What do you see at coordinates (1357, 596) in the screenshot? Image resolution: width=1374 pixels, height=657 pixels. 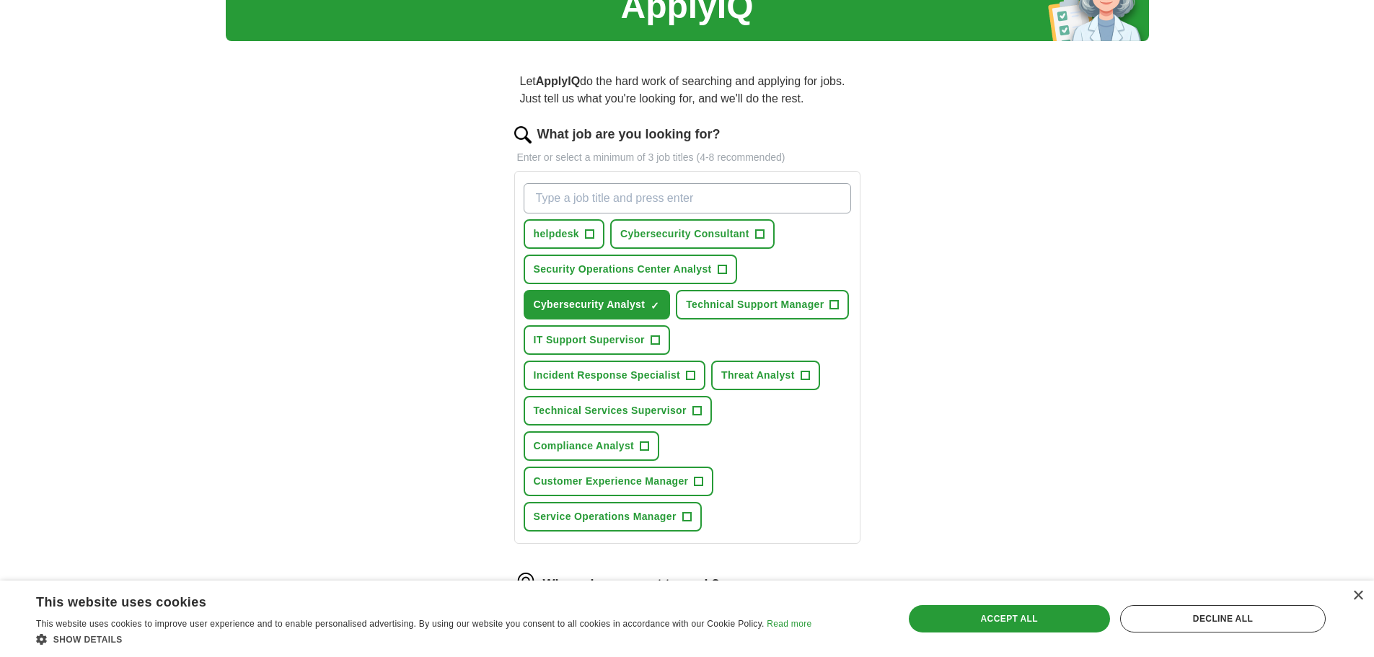 I see `div: Close` at bounding box center [1357, 596].